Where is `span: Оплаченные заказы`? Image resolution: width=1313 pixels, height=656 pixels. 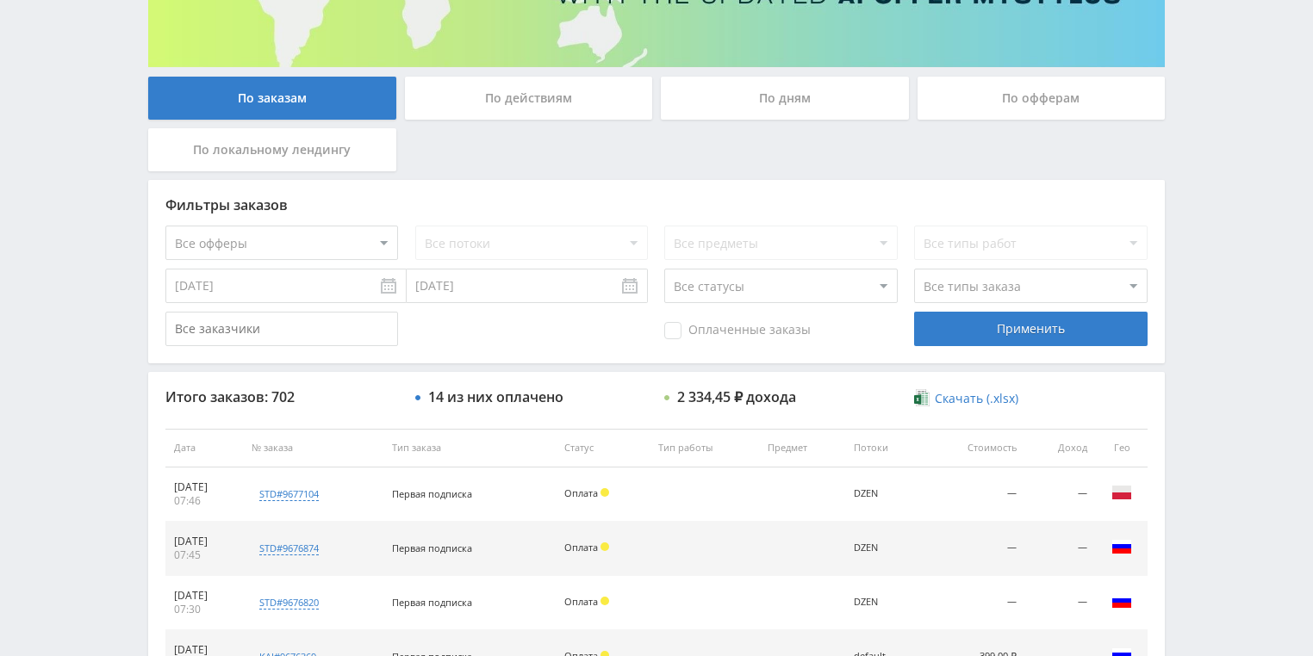
span: Оплаченные заказы is located at coordinates (737, 331).